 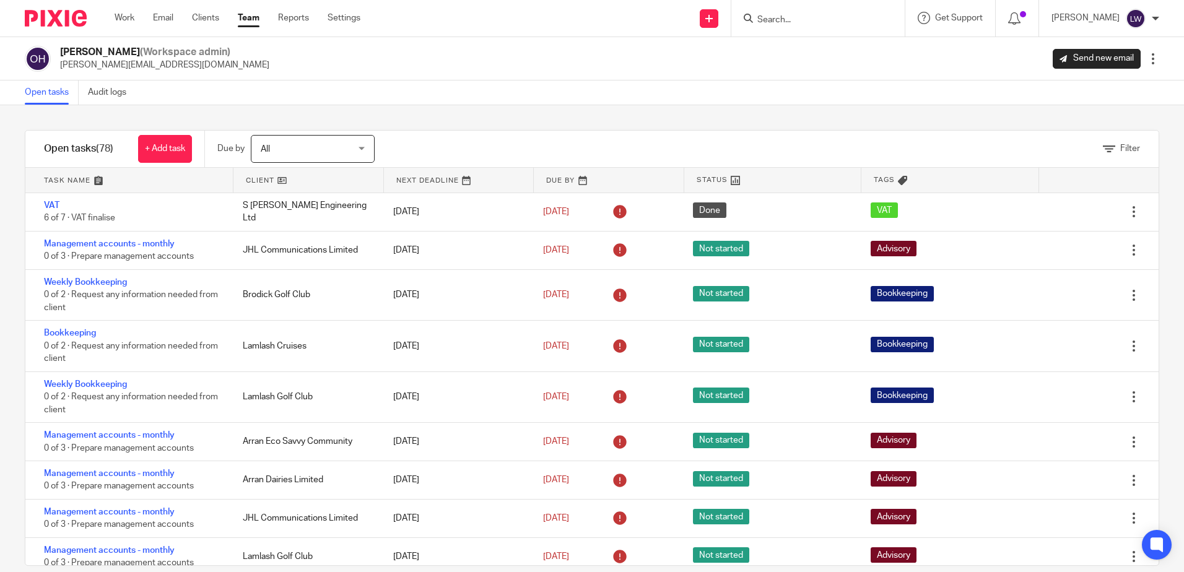 I want to click on p: Due by, so click(x=231, y=149).